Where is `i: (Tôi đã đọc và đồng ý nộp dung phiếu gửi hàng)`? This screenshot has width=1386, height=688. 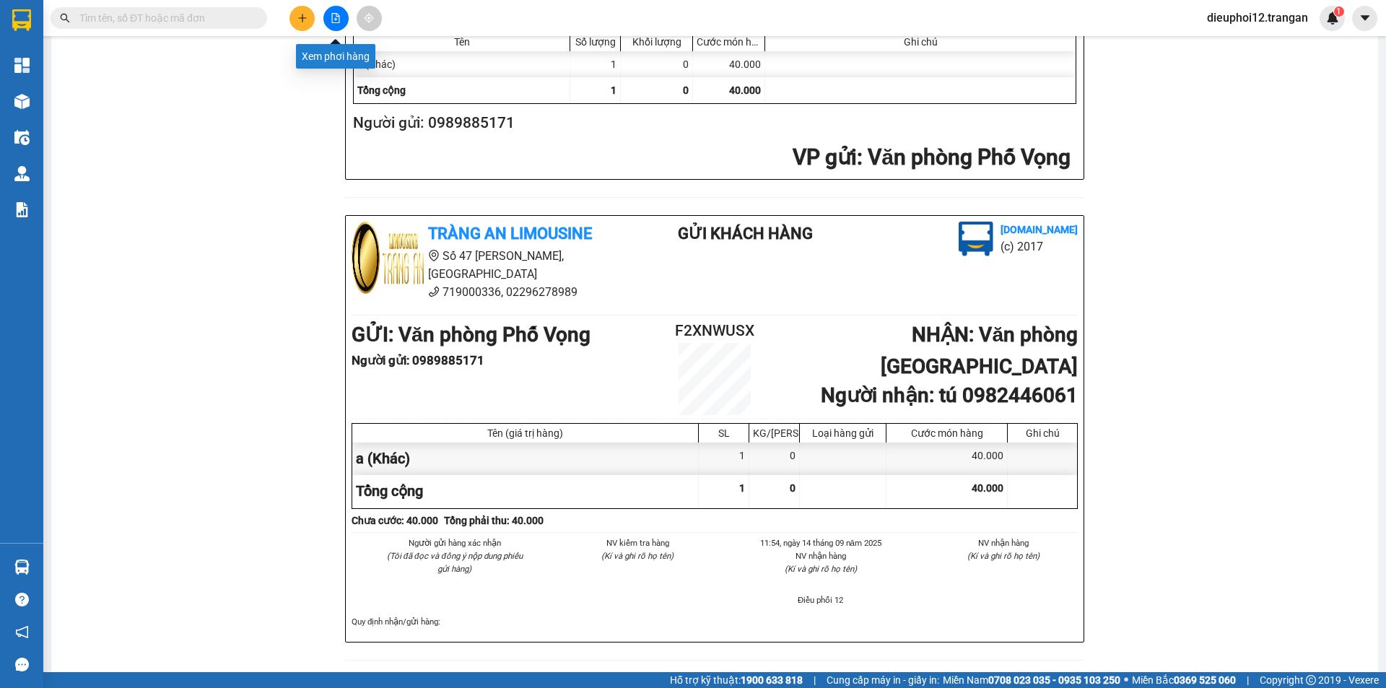
i: (Tôi đã đọc và đồng ý nộp dung phiếu gửi hàng) is located at coordinates (455, 562).